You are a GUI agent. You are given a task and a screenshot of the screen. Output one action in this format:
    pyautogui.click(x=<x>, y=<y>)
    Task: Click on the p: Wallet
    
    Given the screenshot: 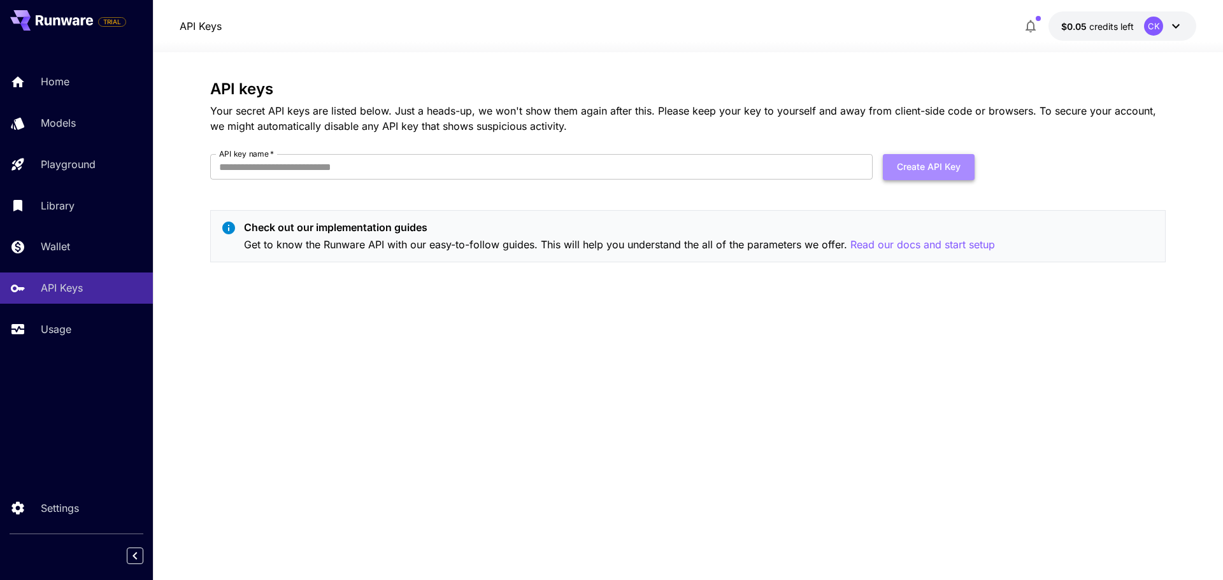 What is the action you would take?
    pyautogui.click(x=55, y=247)
    